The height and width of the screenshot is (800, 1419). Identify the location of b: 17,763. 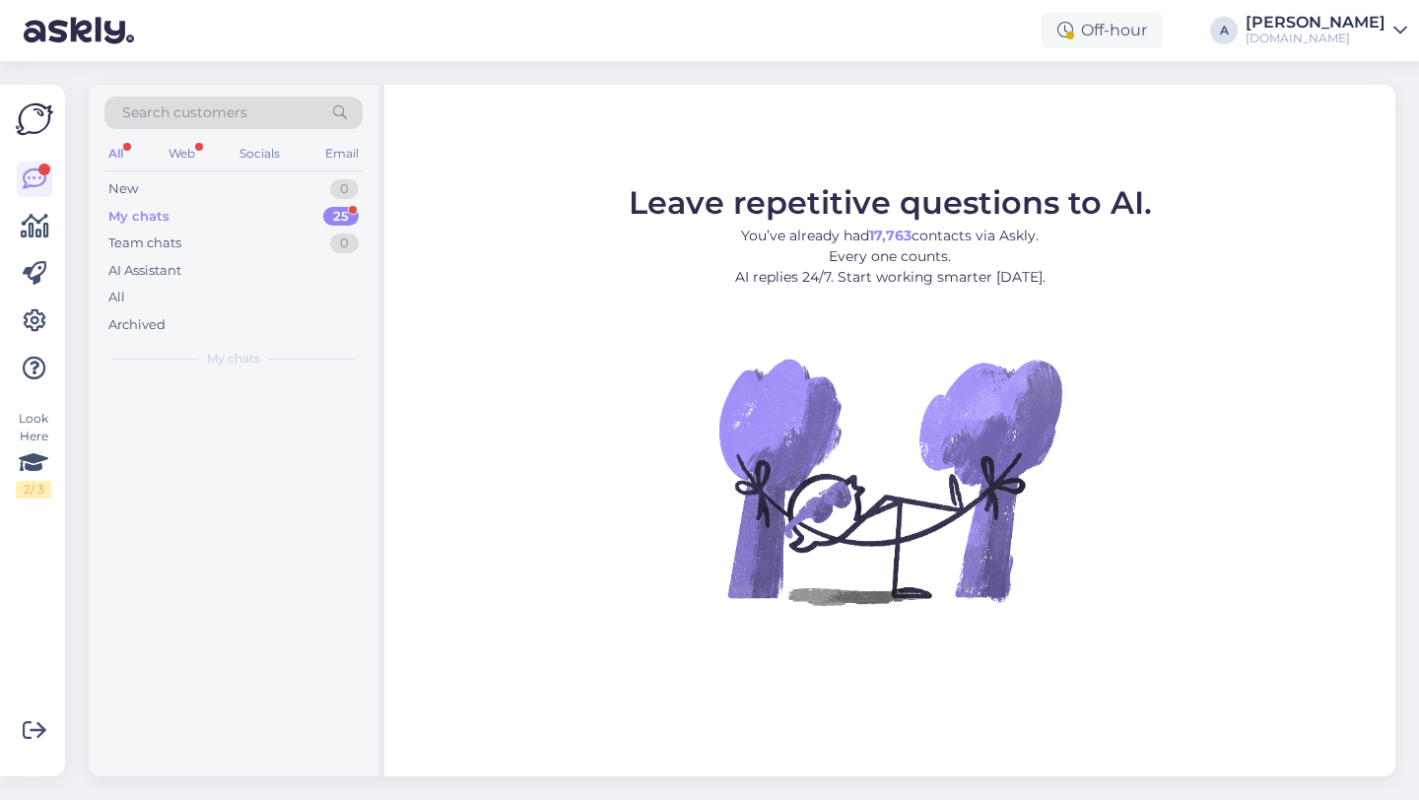
(890, 235).